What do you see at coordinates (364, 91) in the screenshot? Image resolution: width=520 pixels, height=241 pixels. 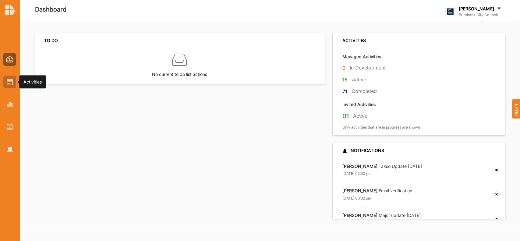 I see `label: Completed` at bounding box center [364, 91].